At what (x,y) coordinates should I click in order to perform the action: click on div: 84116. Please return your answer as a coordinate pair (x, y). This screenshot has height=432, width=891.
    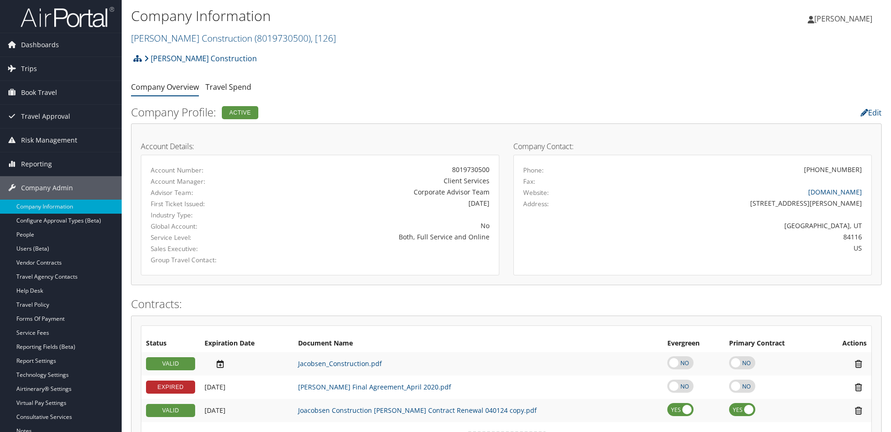
    Looking at the image, I should click on (737, 237).